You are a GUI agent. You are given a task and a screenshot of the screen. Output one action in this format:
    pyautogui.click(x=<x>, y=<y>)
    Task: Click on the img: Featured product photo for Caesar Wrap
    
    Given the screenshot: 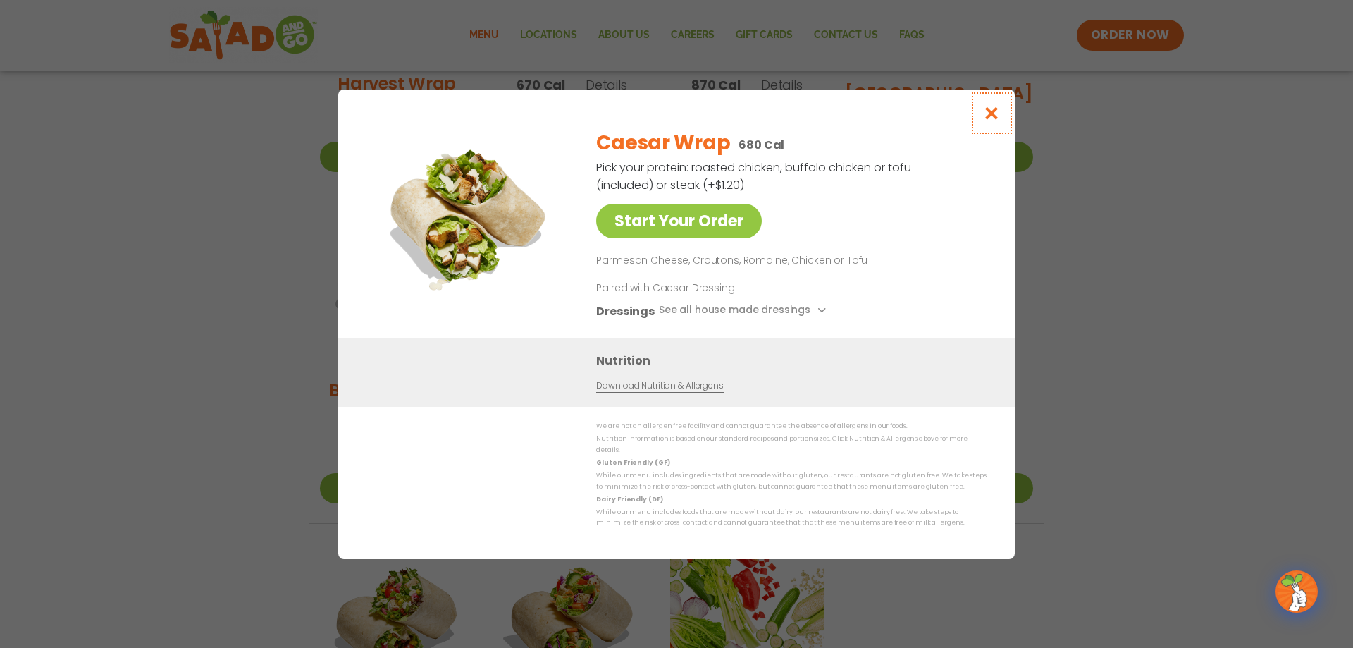 What is the action you would take?
    pyautogui.click(x=469, y=216)
    